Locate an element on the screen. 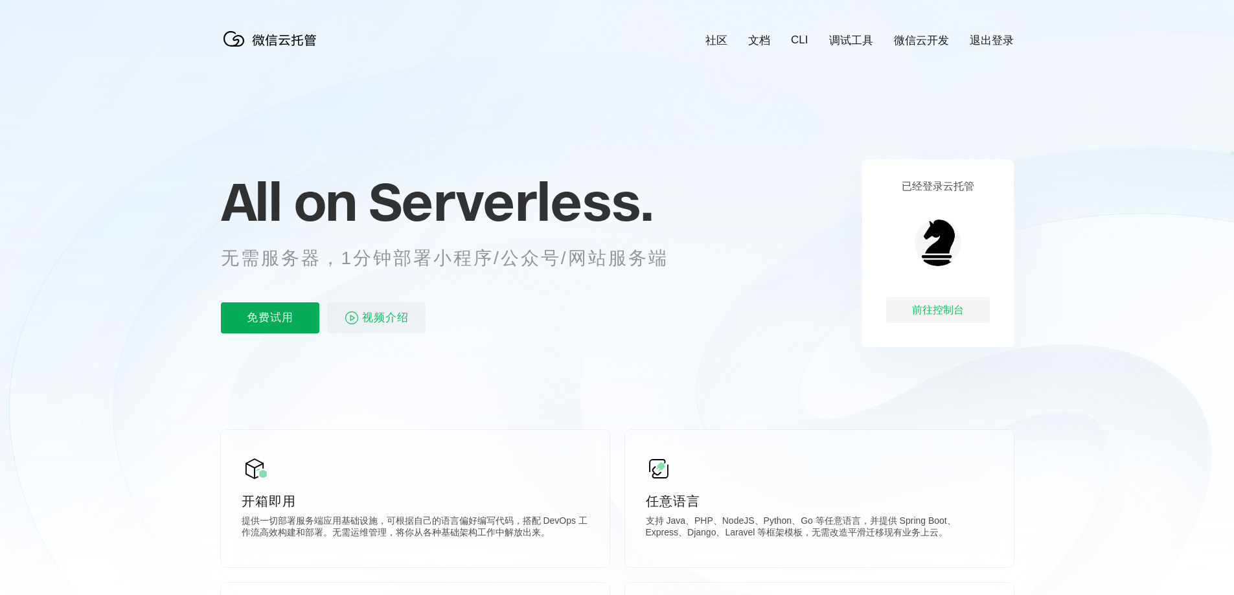 The width and height of the screenshot is (1234, 595). p: 开箱即用 is located at coordinates (415, 501).